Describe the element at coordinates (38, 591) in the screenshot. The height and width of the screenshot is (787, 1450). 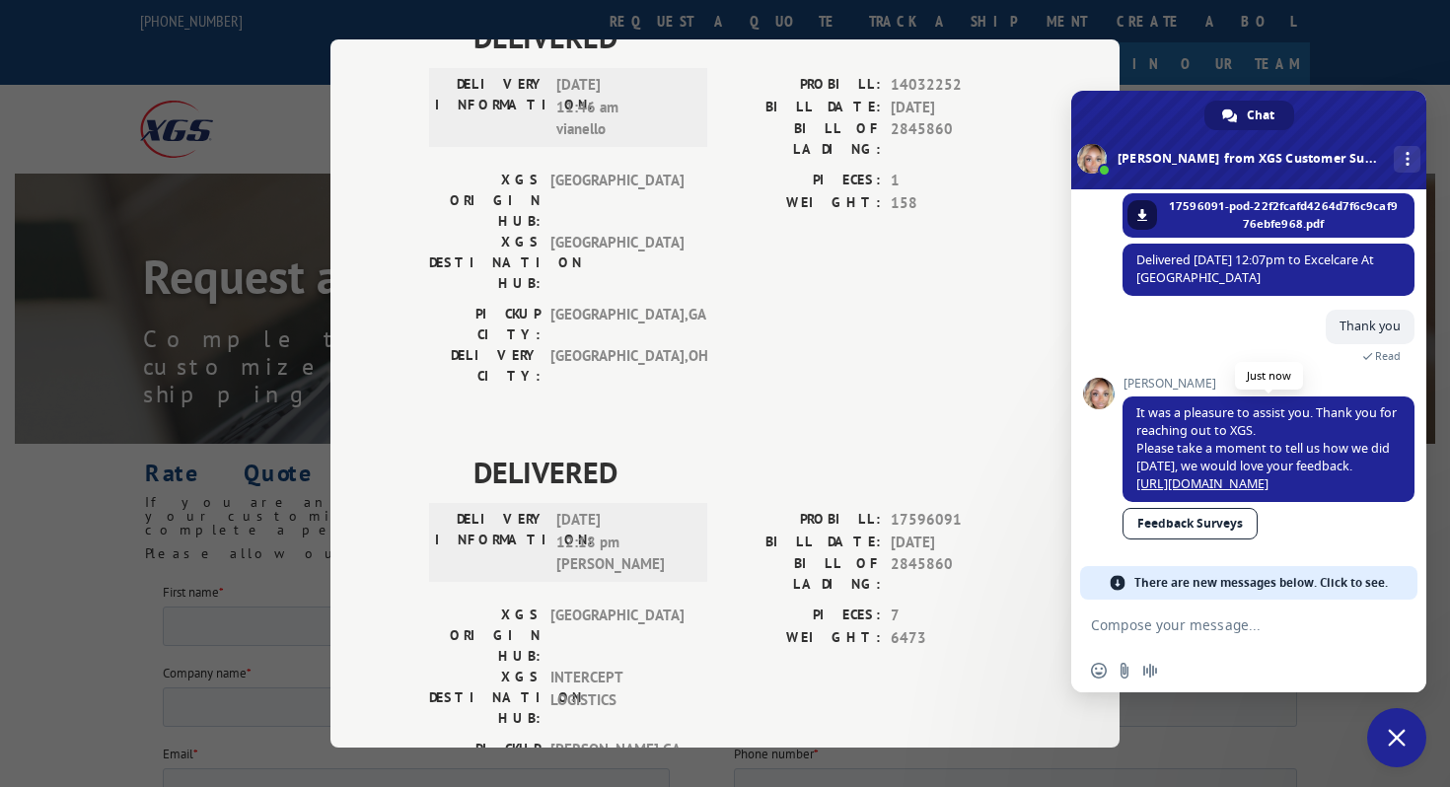
I see `span: Buyer` at that location.